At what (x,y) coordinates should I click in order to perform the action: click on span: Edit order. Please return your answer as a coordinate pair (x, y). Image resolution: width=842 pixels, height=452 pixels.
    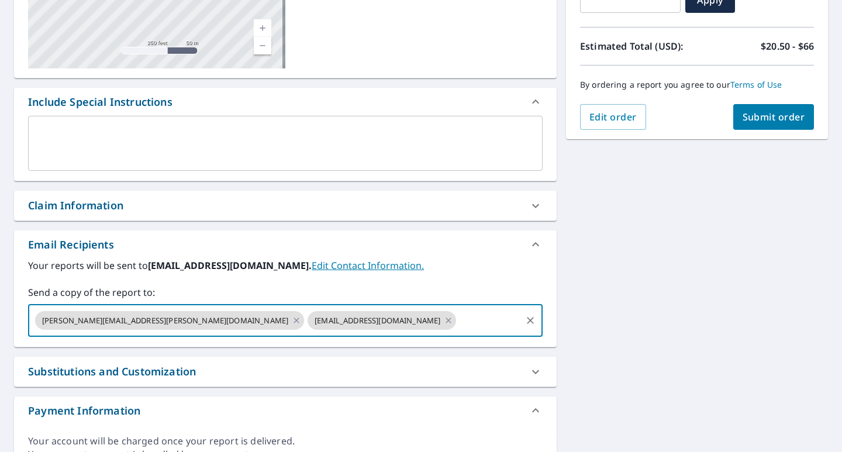
    Looking at the image, I should click on (613, 117).